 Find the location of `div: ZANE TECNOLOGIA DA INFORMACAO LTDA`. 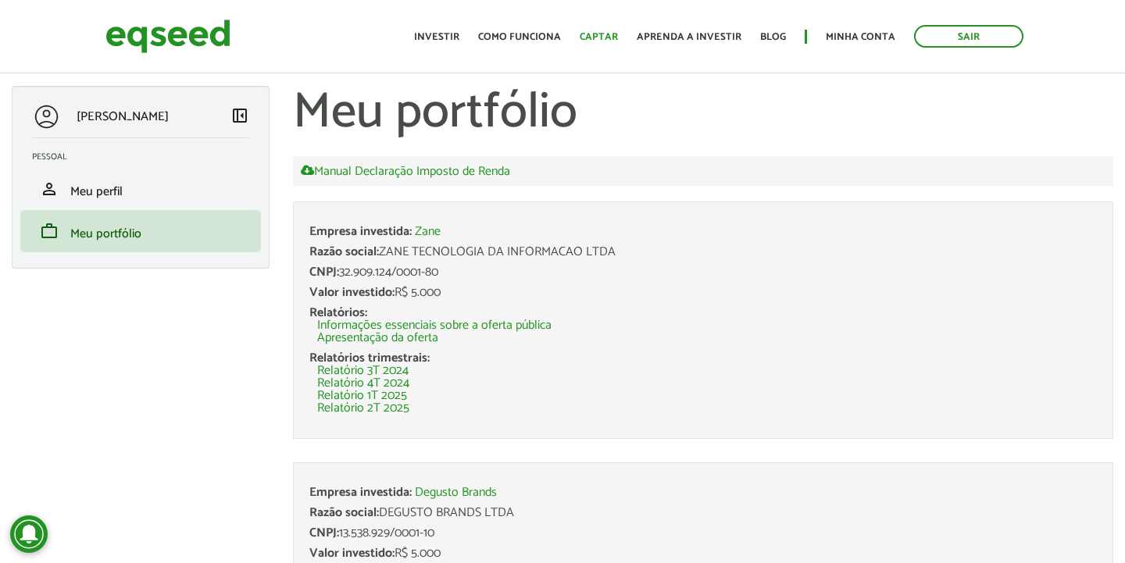

div: ZANE TECNOLOGIA DA INFORMACAO LTDA is located at coordinates (703, 252).